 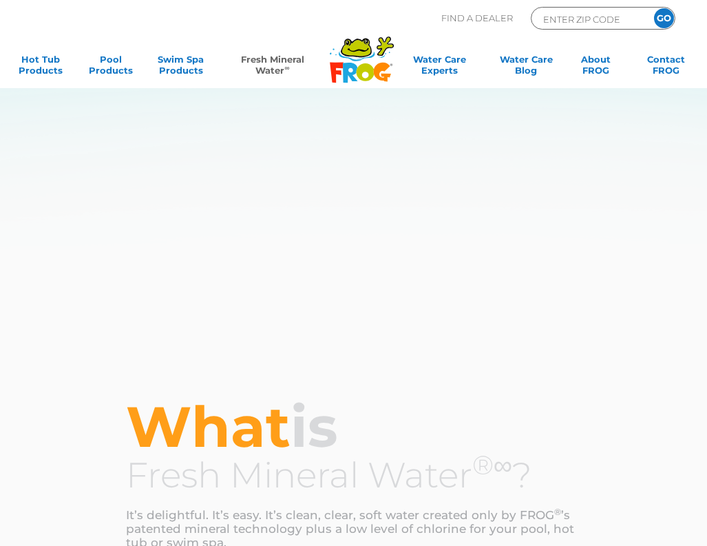 I want to click on a: ContactFROG, so click(x=666, y=67).